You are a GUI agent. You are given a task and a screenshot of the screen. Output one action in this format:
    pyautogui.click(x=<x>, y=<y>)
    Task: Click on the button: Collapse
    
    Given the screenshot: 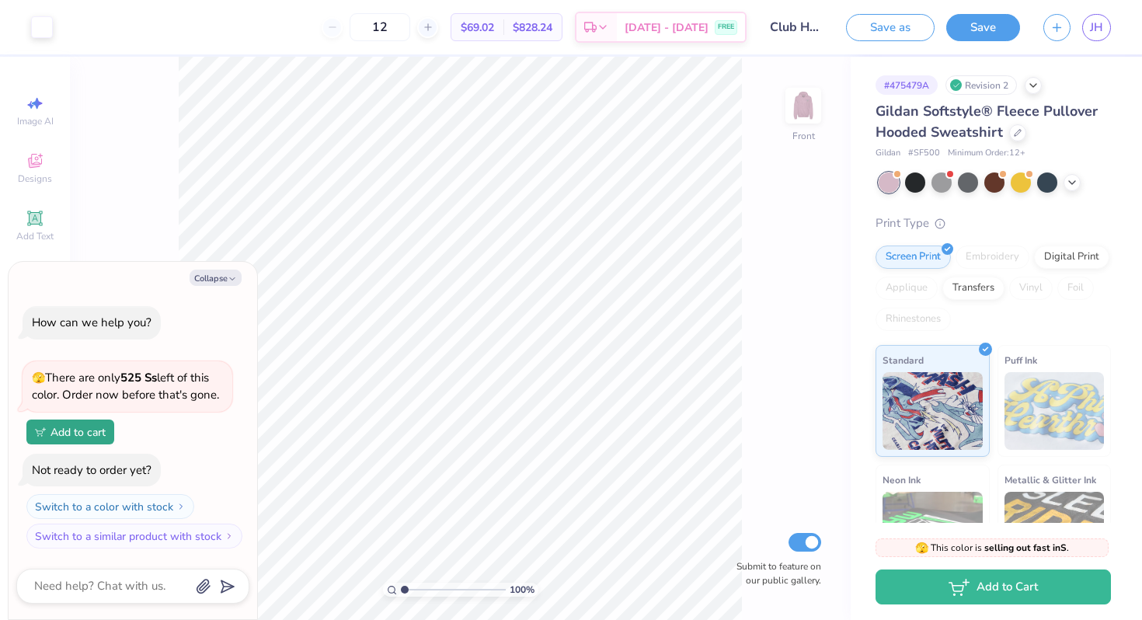 What is the action you would take?
    pyautogui.click(x=215, y=277)
    